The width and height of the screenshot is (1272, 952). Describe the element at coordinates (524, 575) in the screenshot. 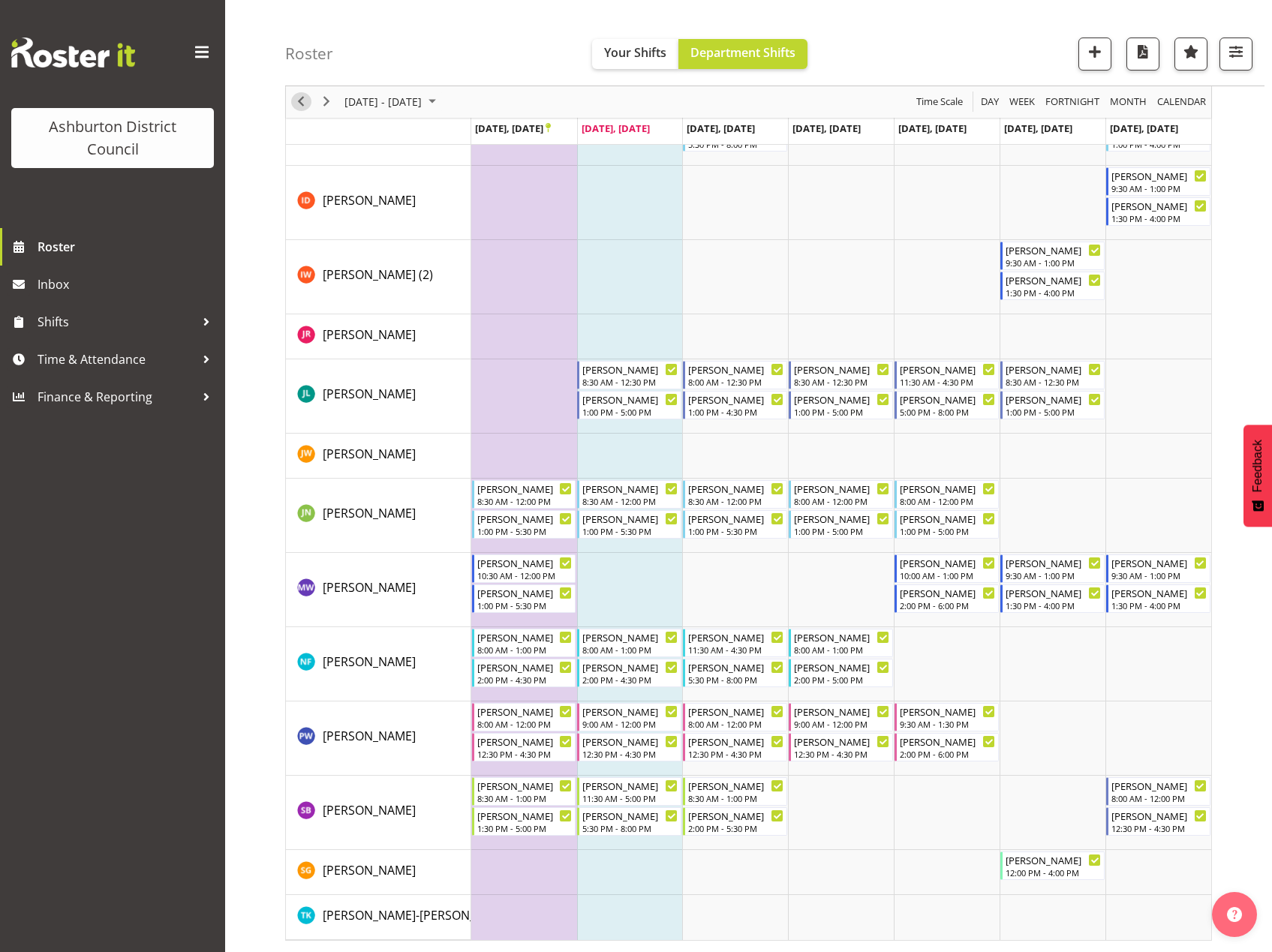

I see `div: 10:30 AM - 12:00 PM` at that location.